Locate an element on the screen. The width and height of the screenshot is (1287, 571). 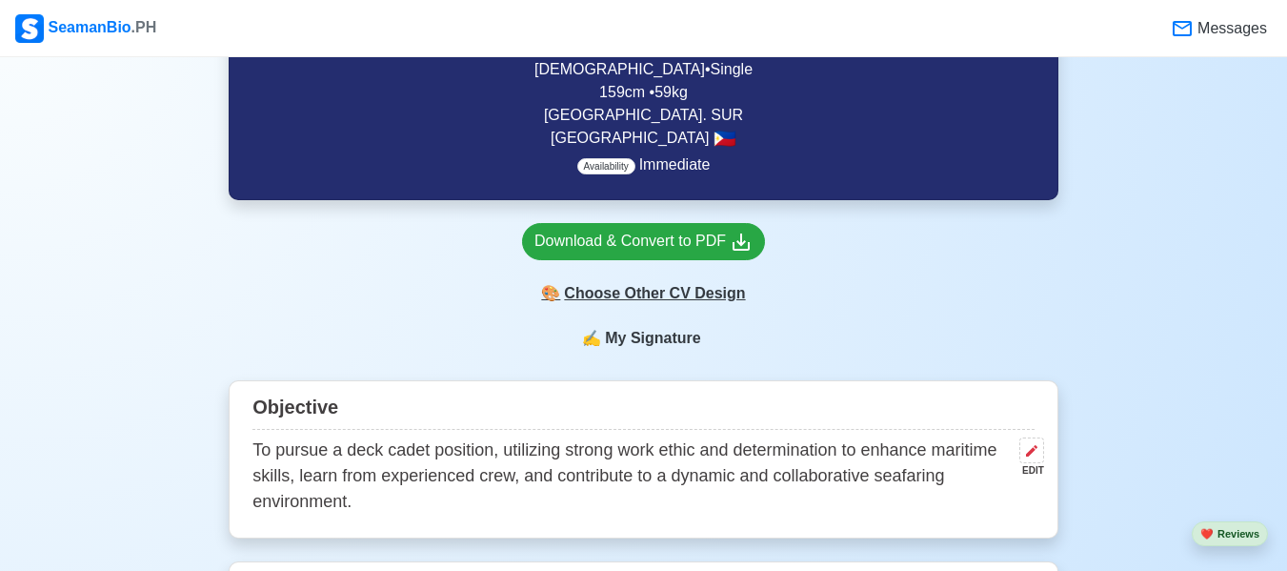
span: Messages is located at coordinates (1230, 29).